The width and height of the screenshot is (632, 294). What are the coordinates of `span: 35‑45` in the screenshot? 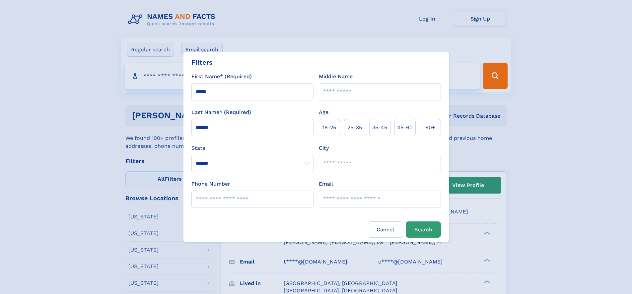 It's located at (379, 128).